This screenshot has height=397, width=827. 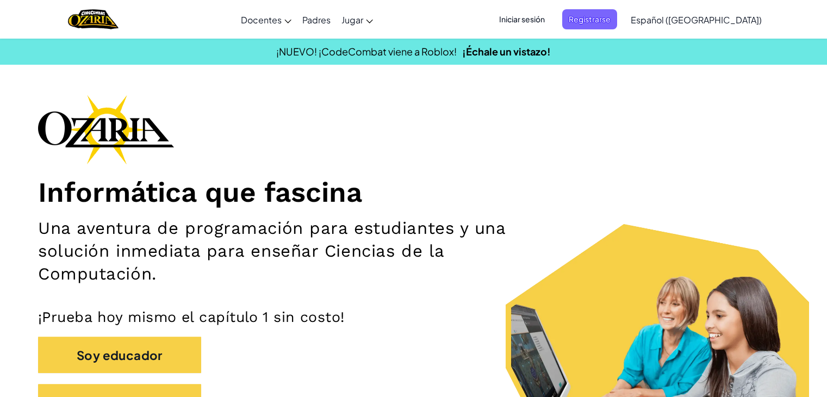 I want to click on a: Padres, so click(x=316, y=20).